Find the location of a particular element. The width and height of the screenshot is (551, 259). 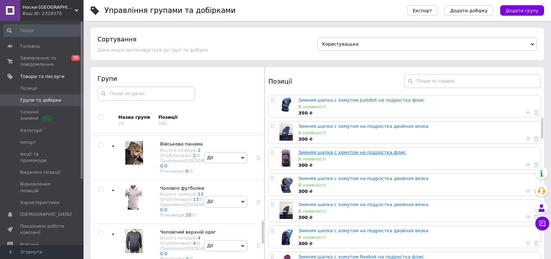

h1: Управління групами та добірками is located at coordinates (170, 10).